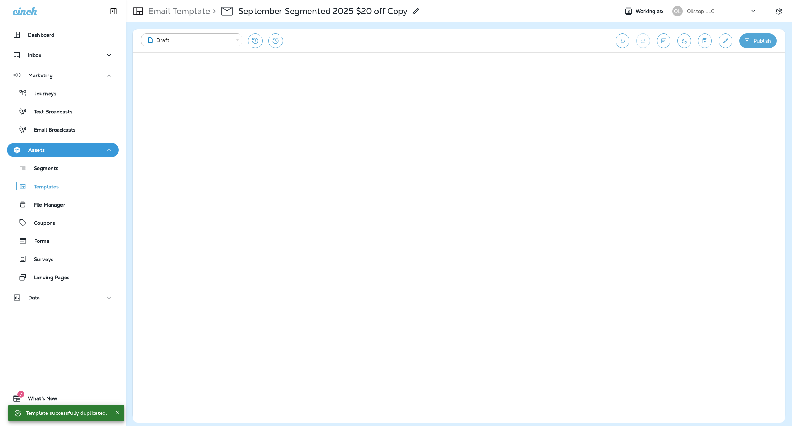  What do you see at coordinates (275, 41) in the screenshot?
I see `button: View Changelog` at bounding box center [275, 41].